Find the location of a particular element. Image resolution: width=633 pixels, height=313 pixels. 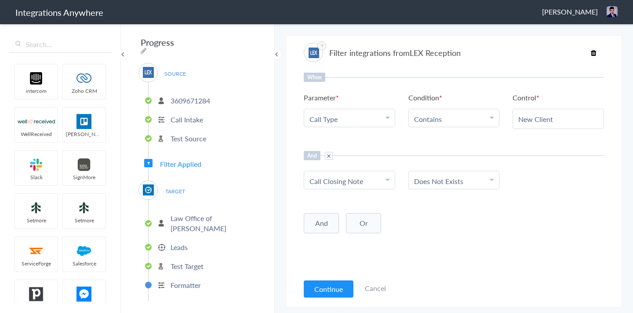

h1: Integrations Anywhere is located at coordinates (59, 12).